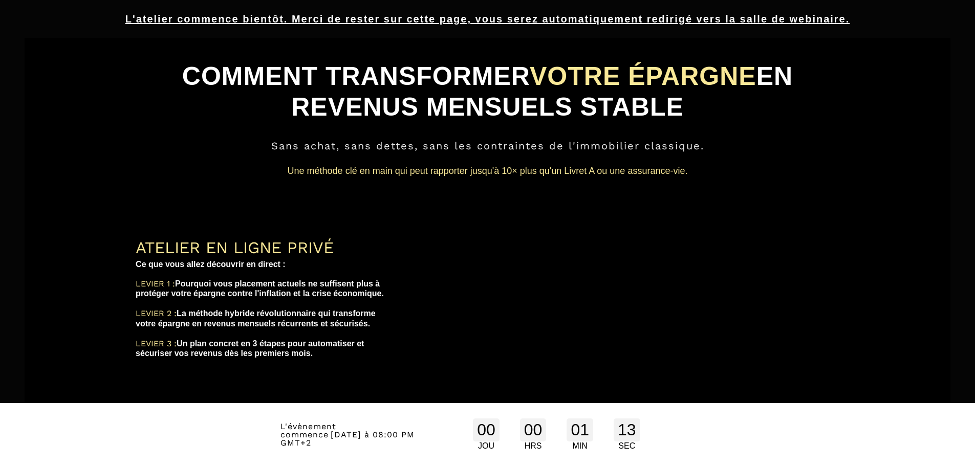 This screenshot has height=466, width=975. What do you see at coordinates (259, 289) in the screenshot?
I see `b: Pourquoi vous placement actuels ne suffisent plus à protéger votre épargne contre l'inflation et ...` at bounding box center [259, 289].